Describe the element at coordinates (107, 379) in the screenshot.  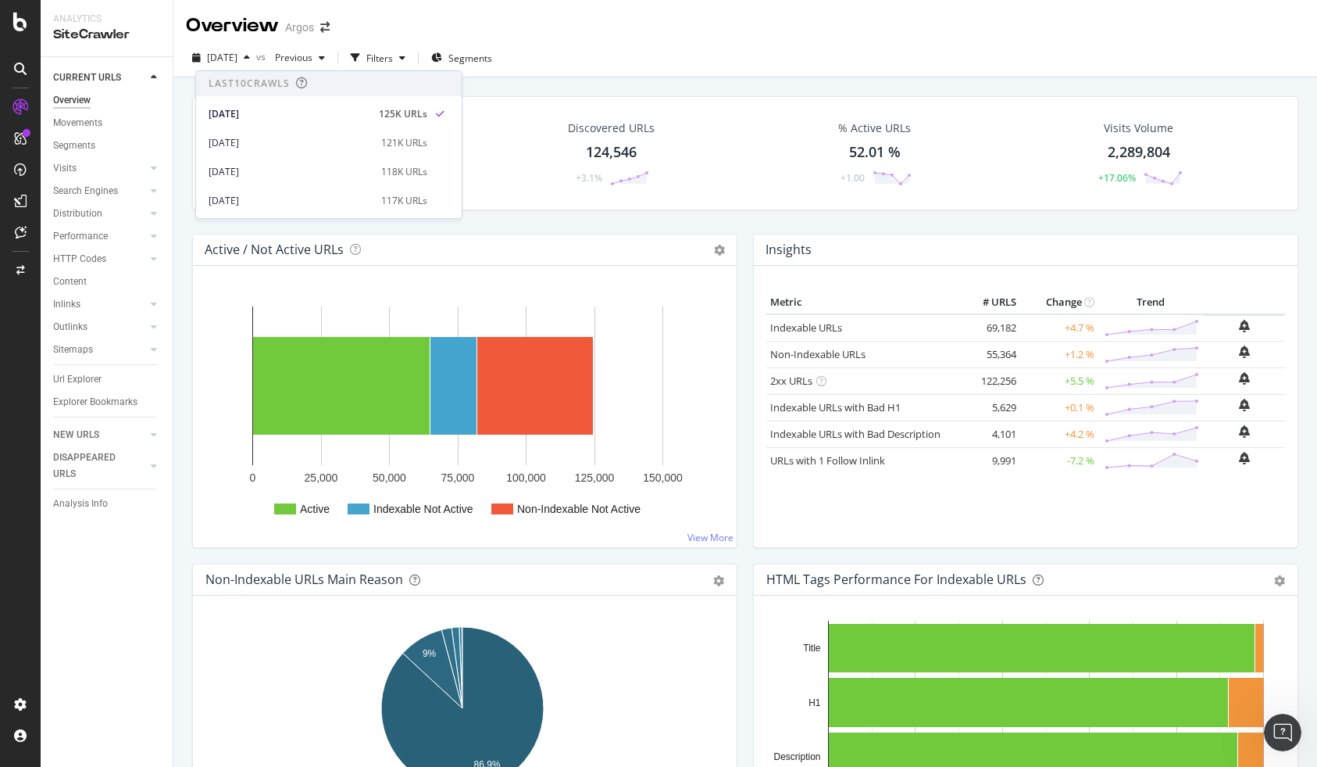
I see `a: Url Explorer` at that location.